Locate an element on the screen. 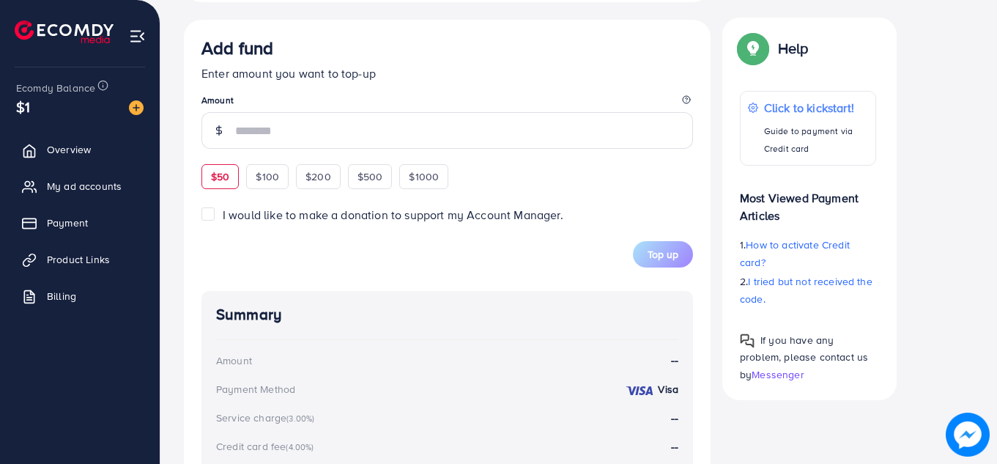  small: (3.00%) is located at coordinates (300, 418).